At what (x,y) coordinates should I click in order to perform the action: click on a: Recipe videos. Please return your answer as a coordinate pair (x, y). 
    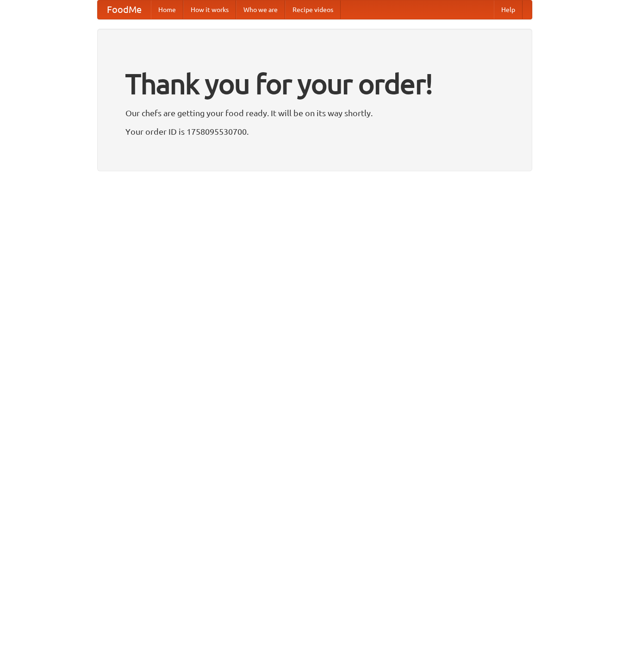
    Looking at the image, I should click on (313, 10).